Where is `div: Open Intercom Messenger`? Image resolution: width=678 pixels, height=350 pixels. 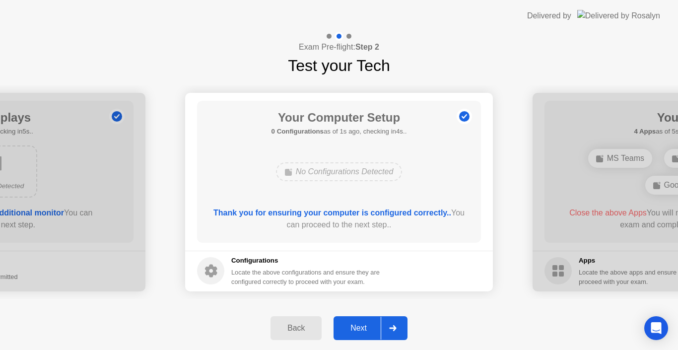
div: Open Intercom Messenger is located at coordinates (656, 328).